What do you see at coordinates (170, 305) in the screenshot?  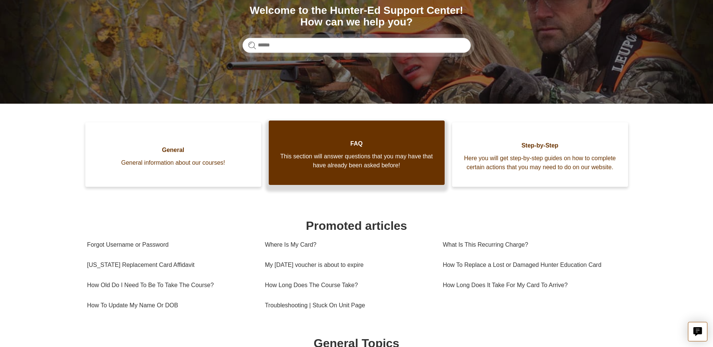 I see `a: How To Update My Name Or DOB` at bounding box center [170, 305].